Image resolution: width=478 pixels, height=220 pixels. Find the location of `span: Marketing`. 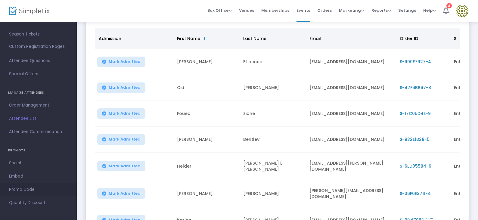

span: Marketing is located at coordinates (351, 10).